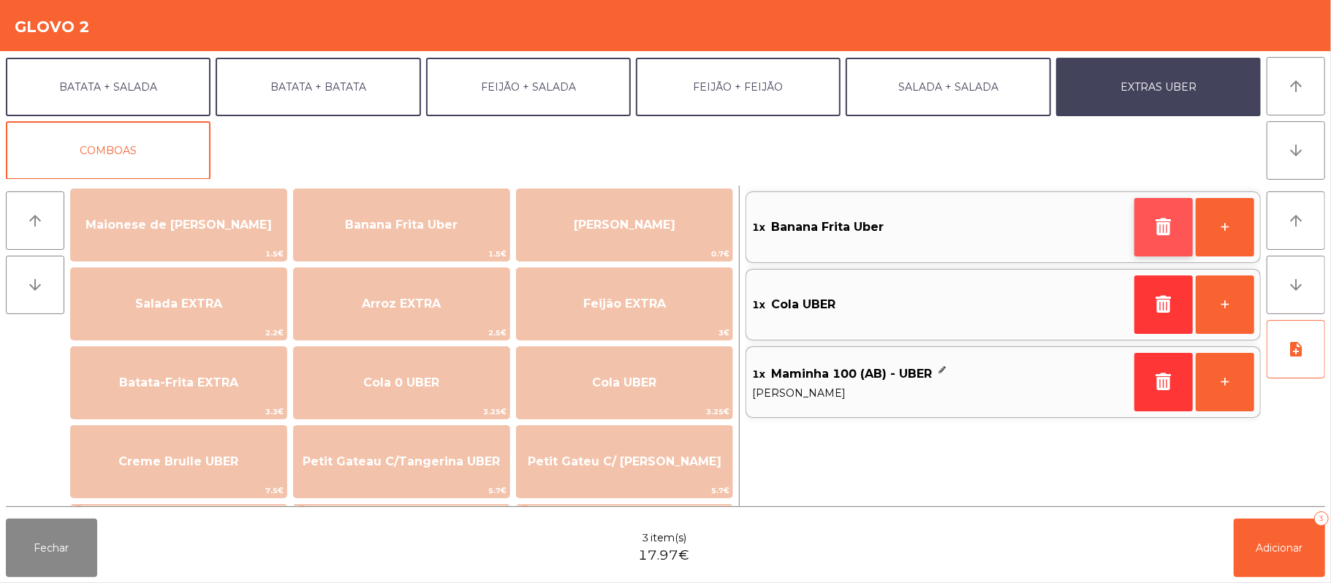 The width and height of the screenshot is (1331, 583). I want to click on span: Arroz EXTRA, so click(401, 303).